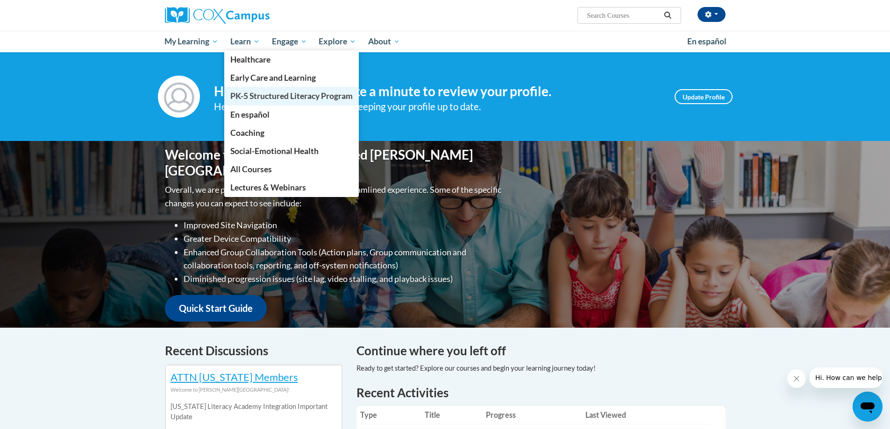  Describe the element at coordinates (291, 96) in the screenshot. I see `span: PK-5 Structured Literacy Program` at that location.